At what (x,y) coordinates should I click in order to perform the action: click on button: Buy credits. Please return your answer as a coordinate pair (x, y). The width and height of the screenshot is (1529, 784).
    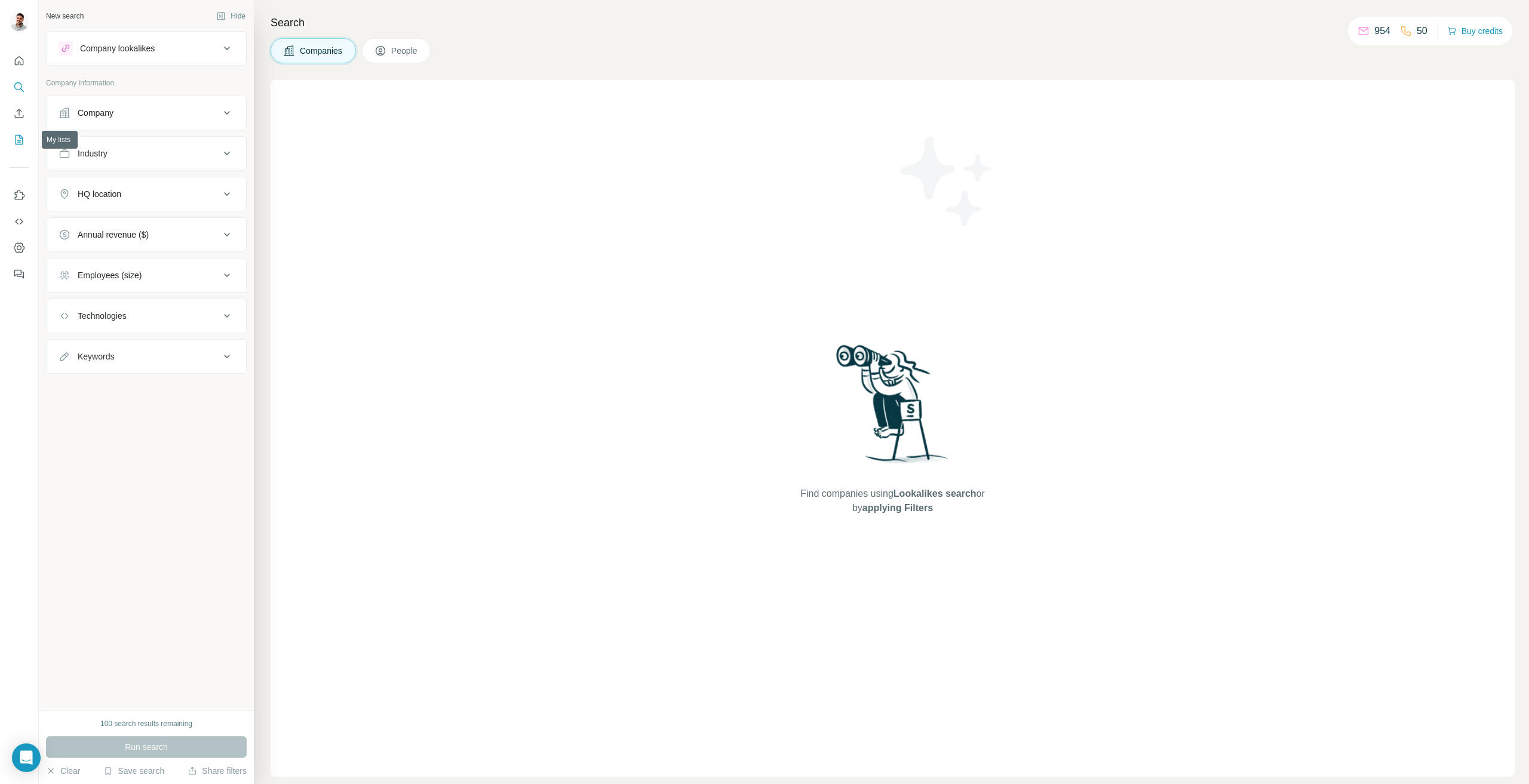
    Looking at the image, I should click on (1475, 32).